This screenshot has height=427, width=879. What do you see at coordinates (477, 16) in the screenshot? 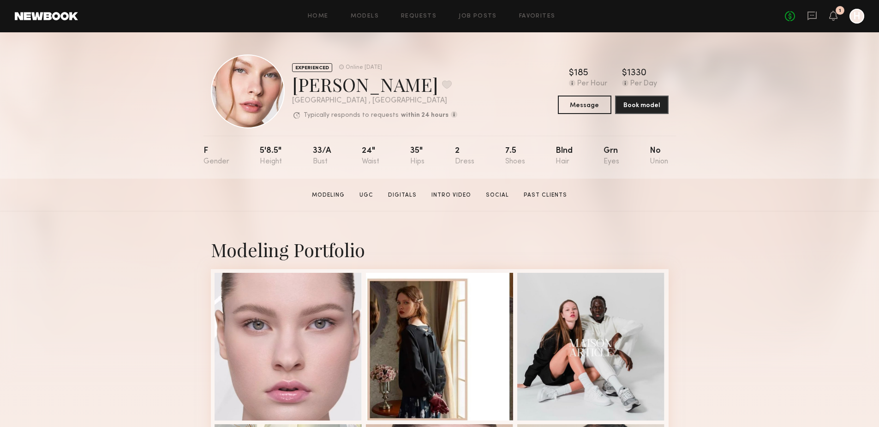
I see `a: Job Posts` at bounding box center [477, 16].